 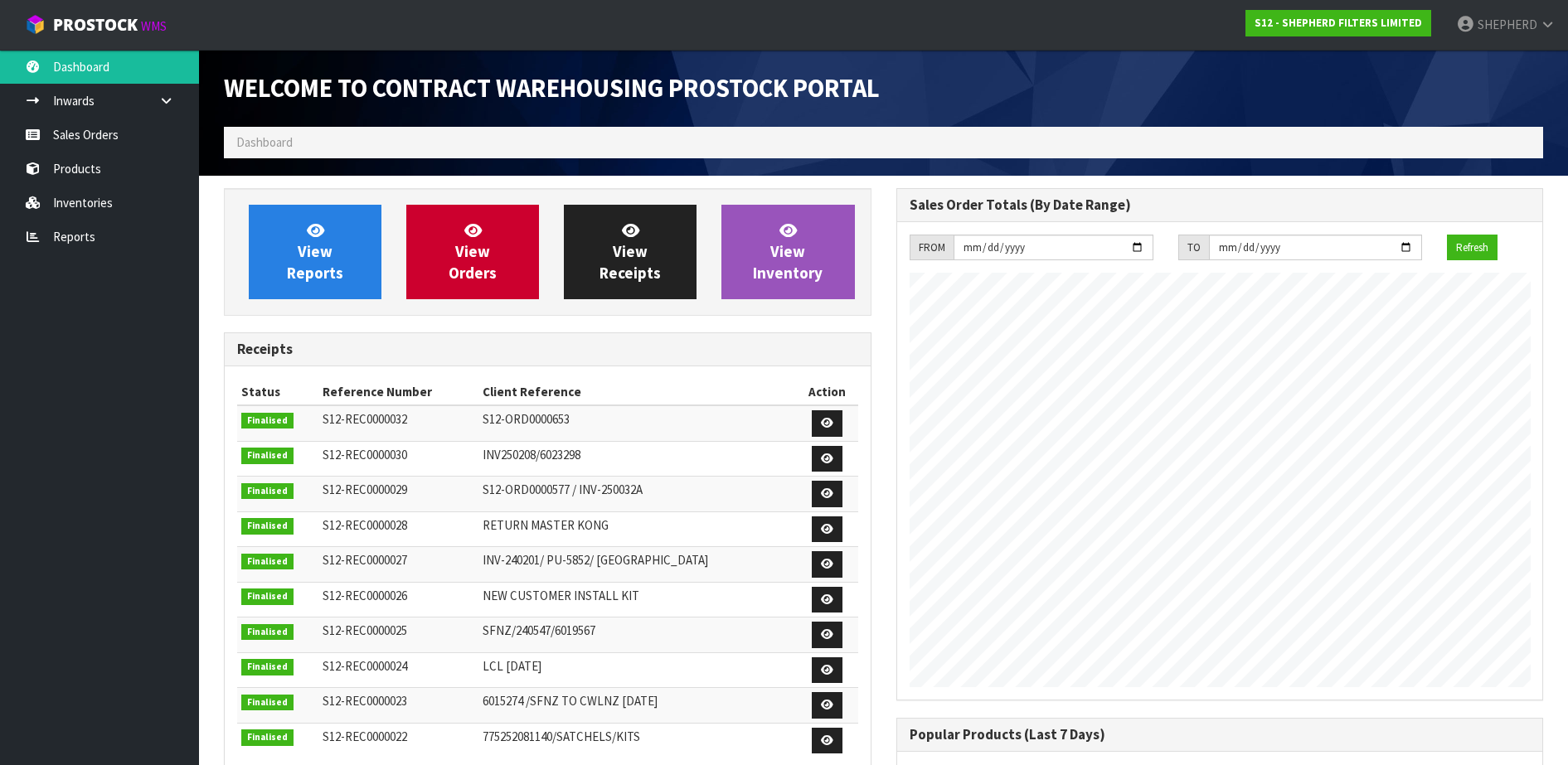 I want to click on th: Action, so click(x=826, y=392).